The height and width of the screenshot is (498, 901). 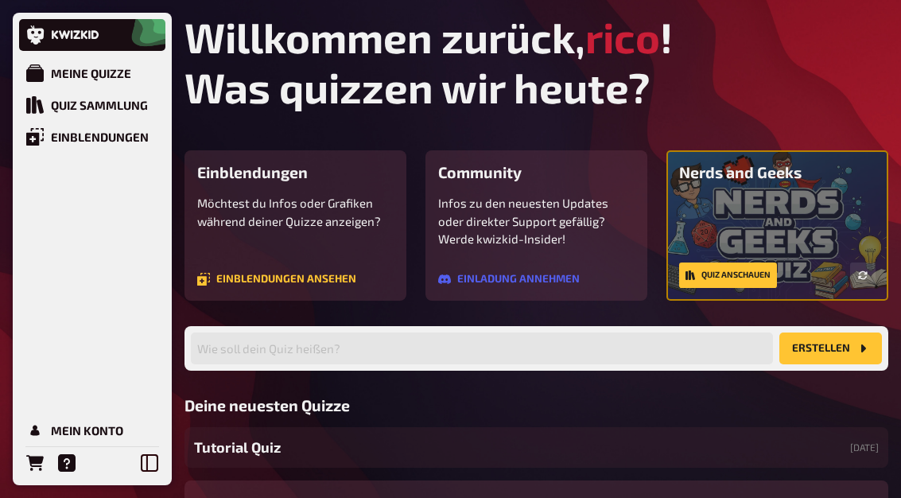 I want to click on a: Quiz Sammlung, so click(x=92, y=105).